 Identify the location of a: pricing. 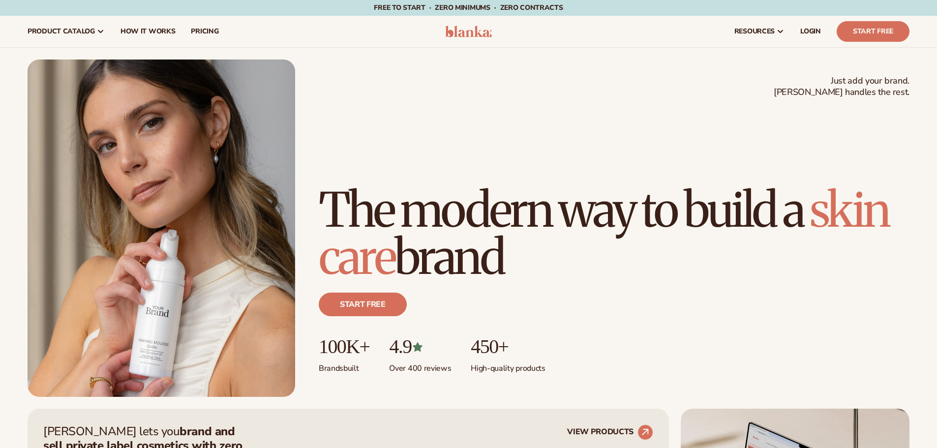
(205, 31).